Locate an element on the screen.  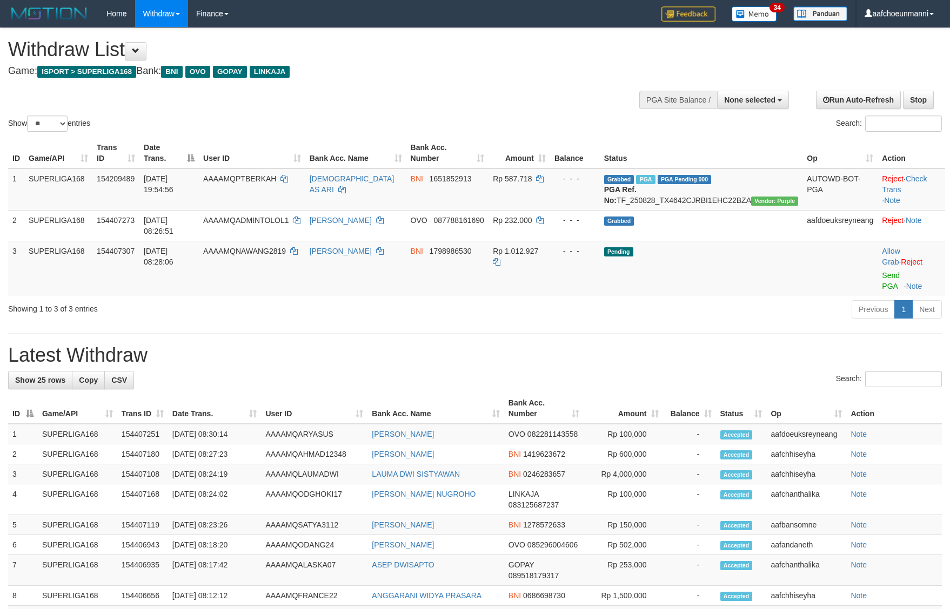
span: Rp 232.000 is located at coordinates (512, 220).